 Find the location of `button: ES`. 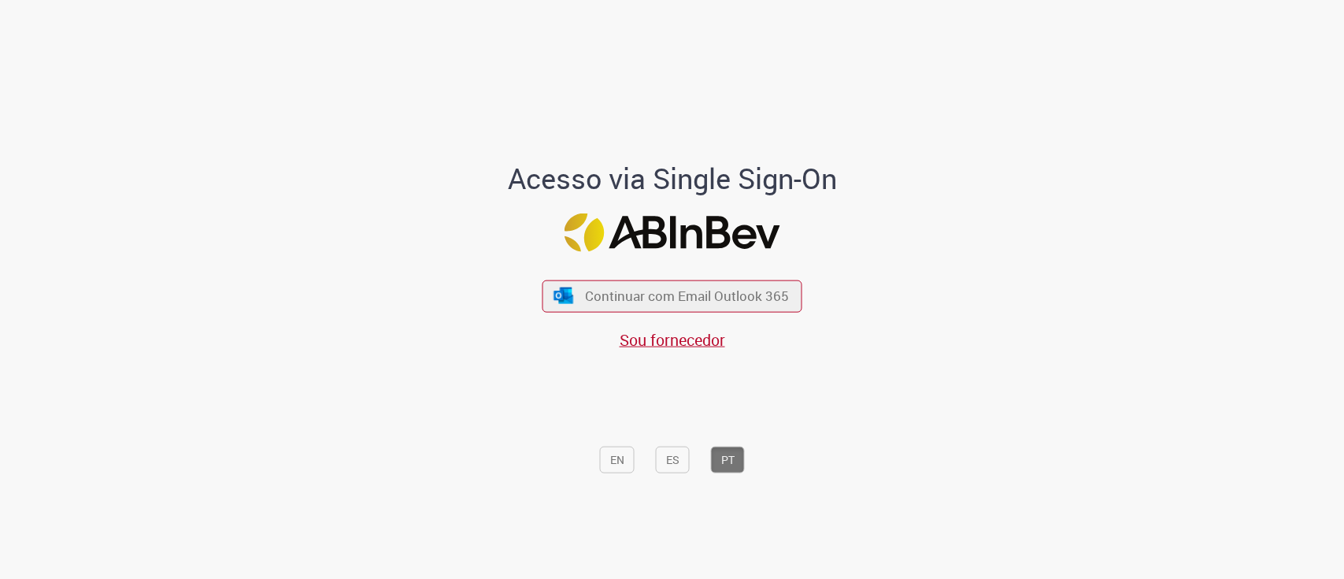

button: ES is located at coordinates (672, 460).